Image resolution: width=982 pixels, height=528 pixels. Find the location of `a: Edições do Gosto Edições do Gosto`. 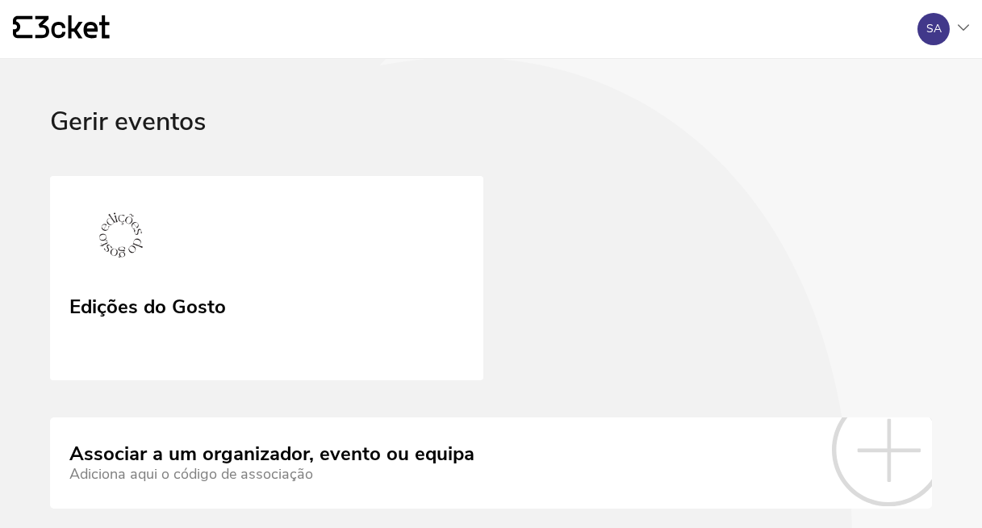

a: Edições do Gosto Edições do Gosto is located at coordinates (266, 279).